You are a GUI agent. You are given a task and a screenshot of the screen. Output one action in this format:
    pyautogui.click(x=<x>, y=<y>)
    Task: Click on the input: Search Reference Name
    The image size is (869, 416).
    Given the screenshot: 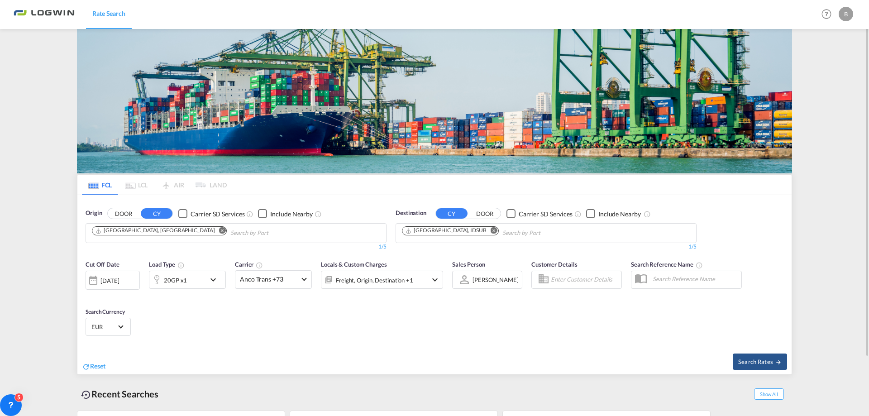 What is the action you would take?
    pyautogui.click(x=694, y=279)
    